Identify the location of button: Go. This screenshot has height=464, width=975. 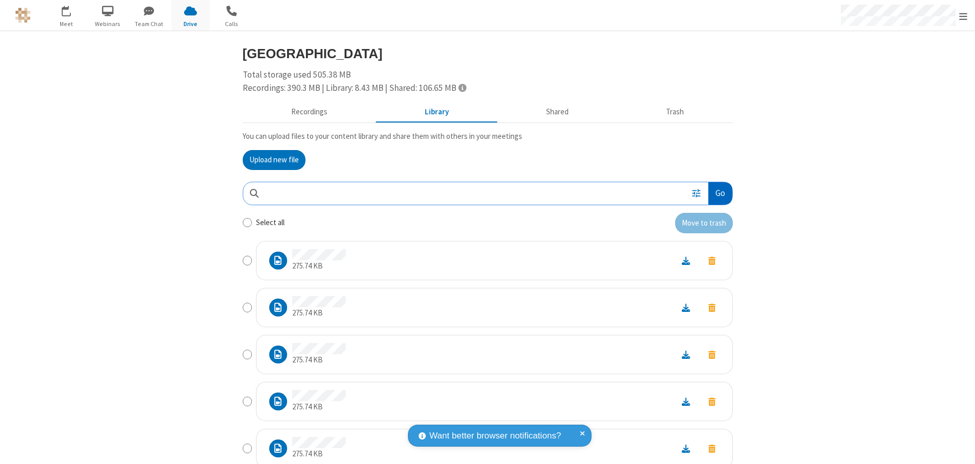
(720, 193).